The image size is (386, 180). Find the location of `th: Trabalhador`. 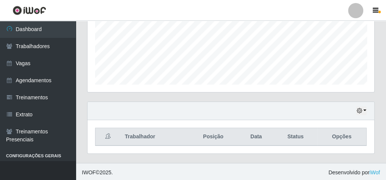

th: Trabalhador is located at coordinates (154, 137).